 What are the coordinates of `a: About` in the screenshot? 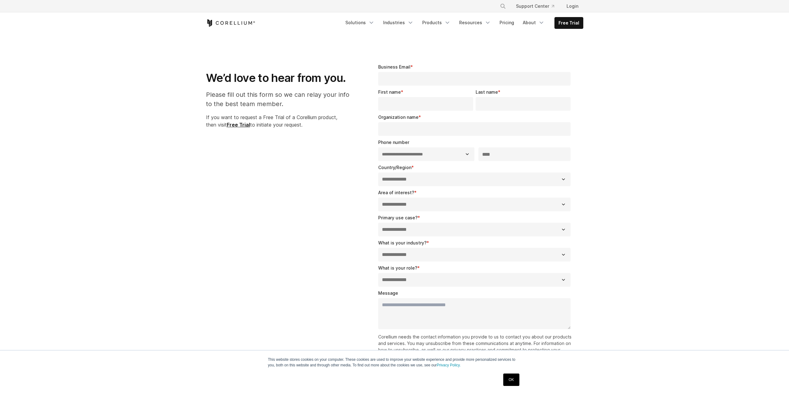 It's located at (534, 23).